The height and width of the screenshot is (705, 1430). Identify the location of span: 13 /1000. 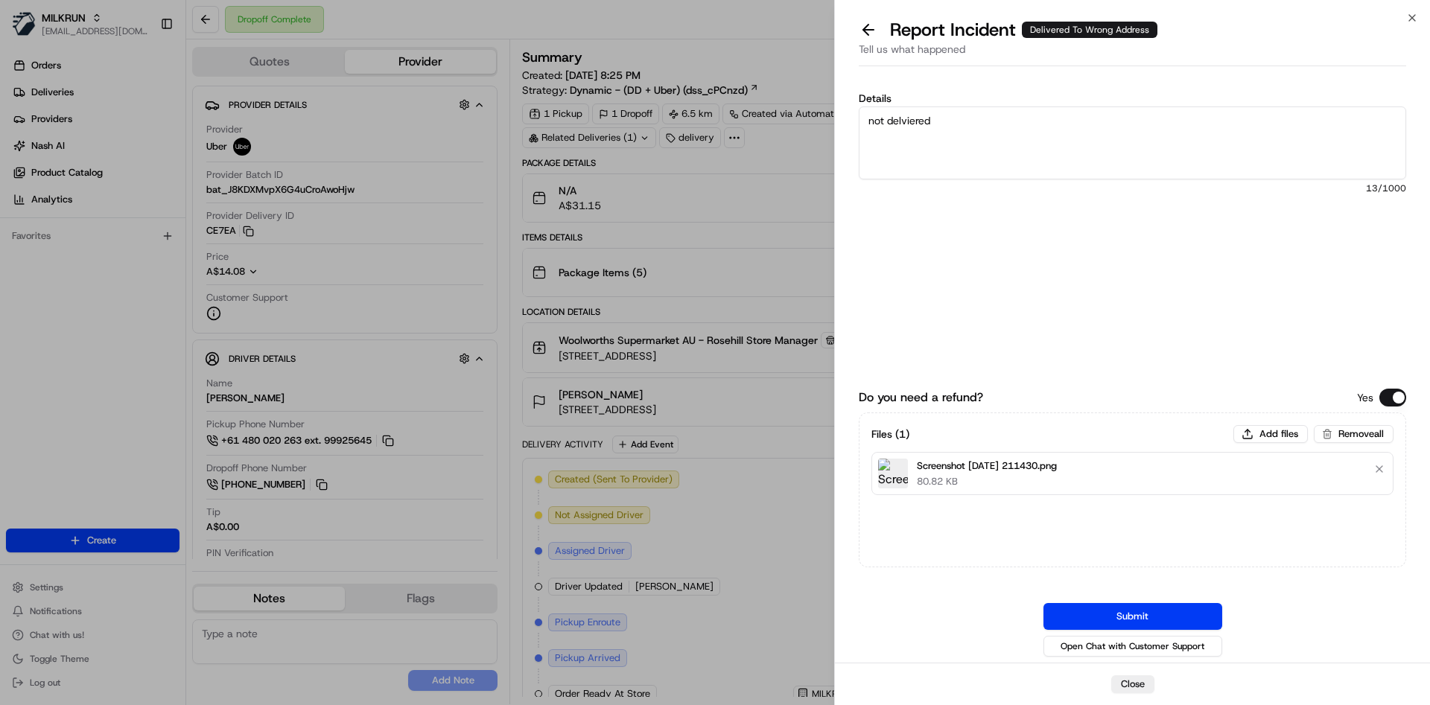
(1132, 188).